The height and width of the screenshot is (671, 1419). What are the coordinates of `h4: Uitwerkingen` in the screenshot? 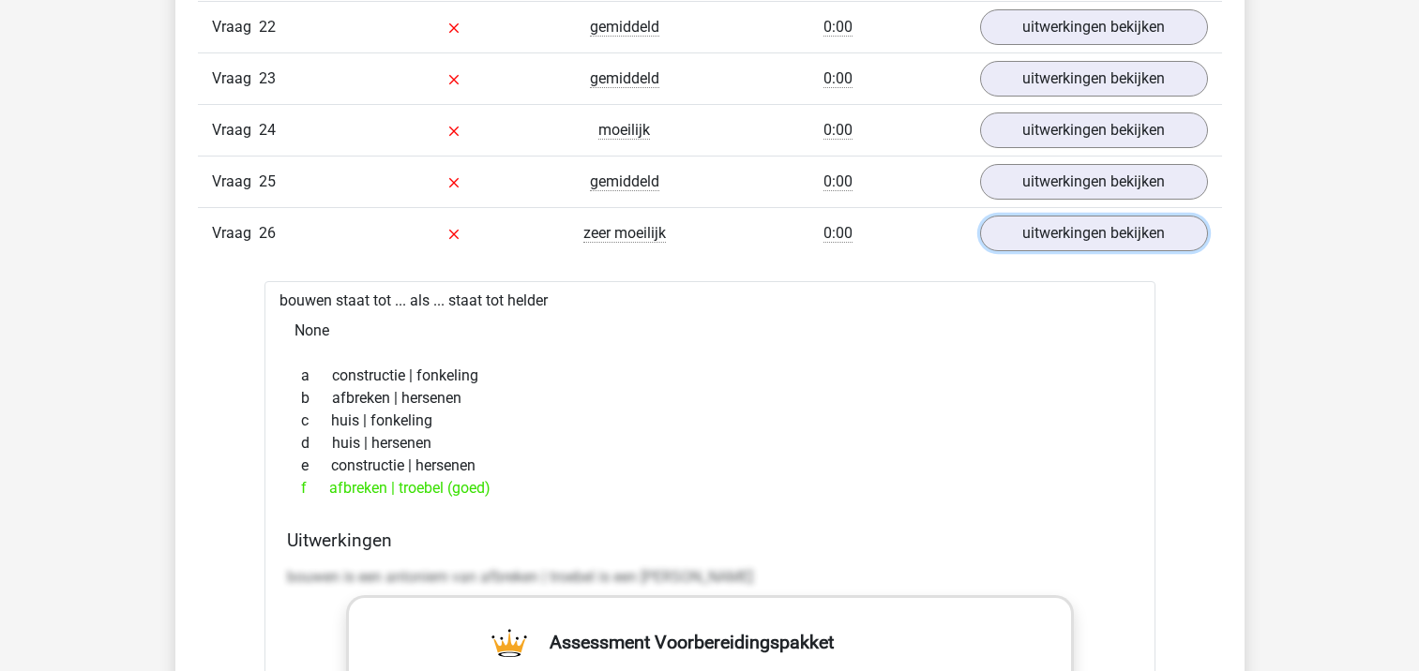 It's located at (710, 540).